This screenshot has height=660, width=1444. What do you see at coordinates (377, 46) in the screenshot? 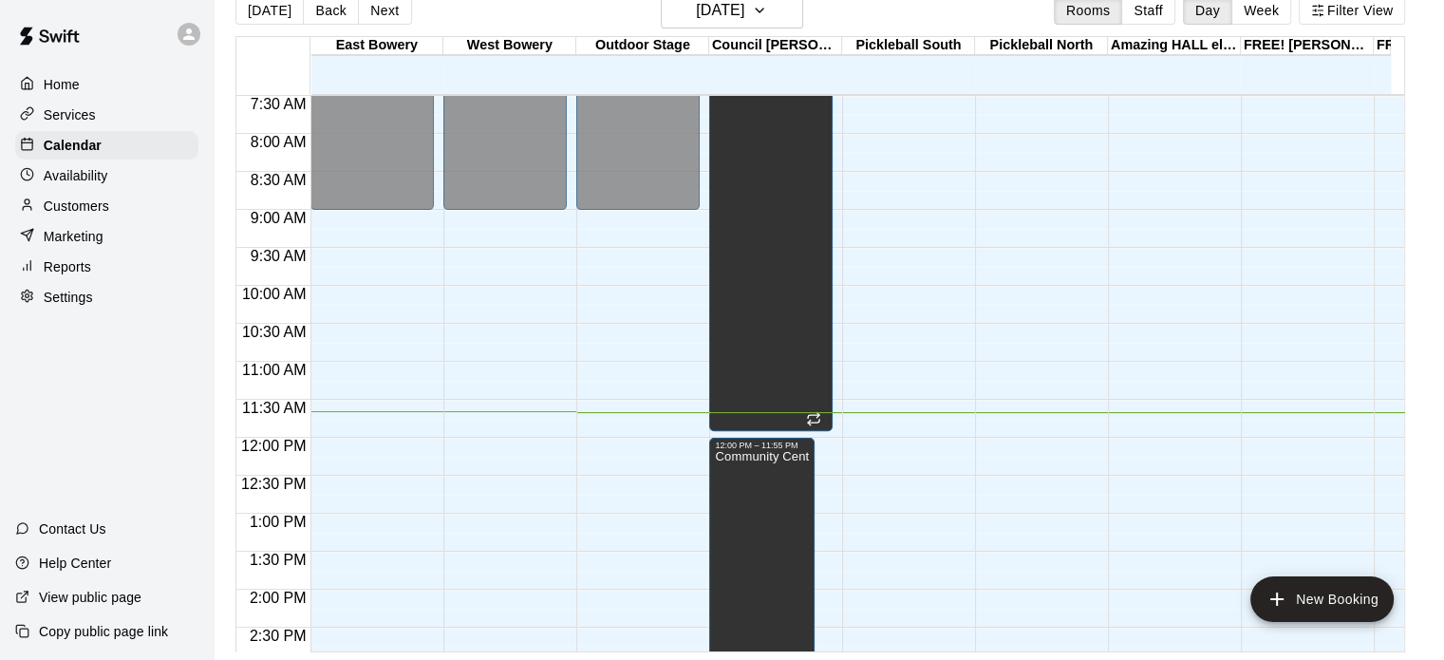
I see `div: East Bowery` at bounding box center [377, 46].